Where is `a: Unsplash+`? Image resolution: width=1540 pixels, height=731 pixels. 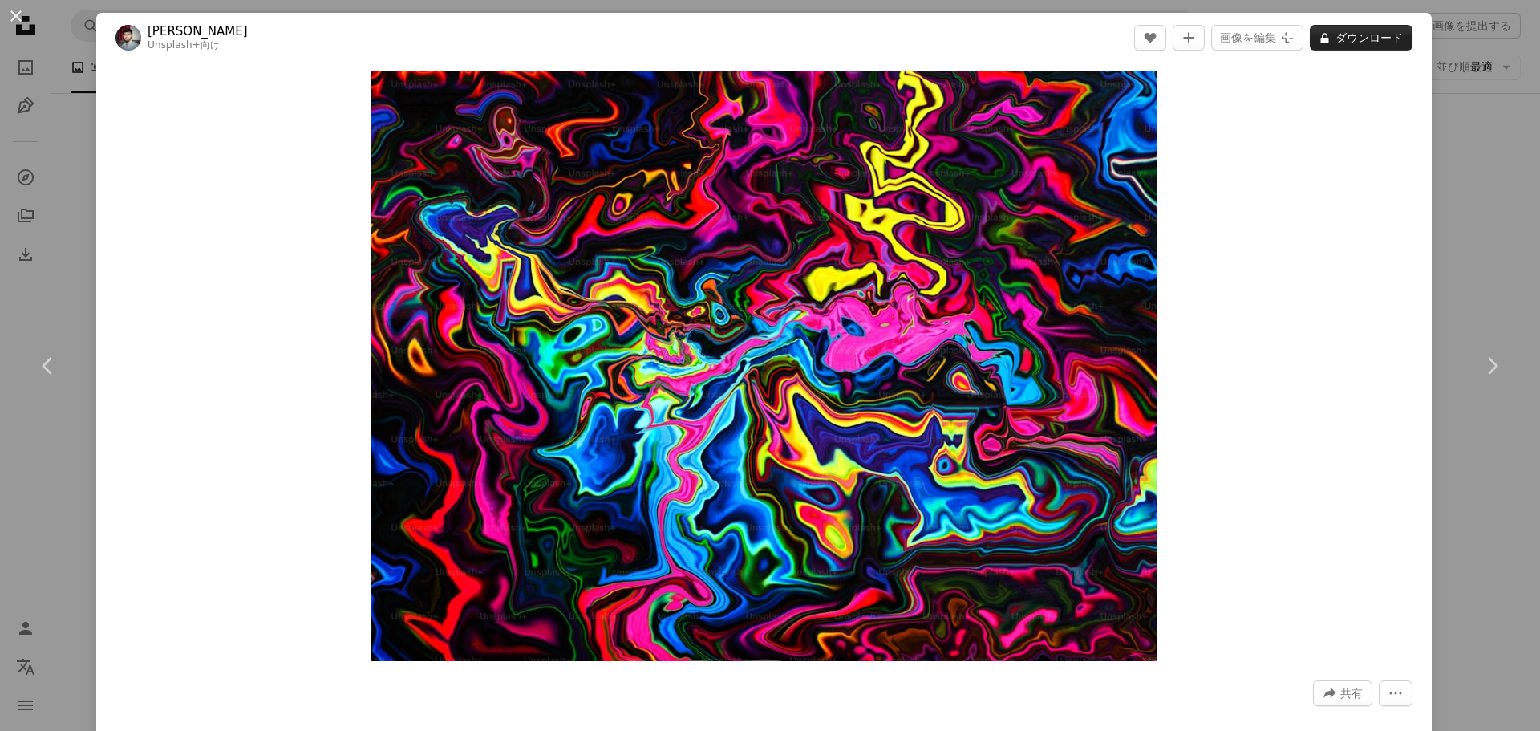 a: Unsplash+ is located at coordinates (174, 45).